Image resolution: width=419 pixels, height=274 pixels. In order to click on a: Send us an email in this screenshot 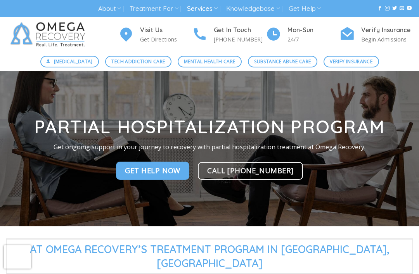, I will do `click(402, 9)`.